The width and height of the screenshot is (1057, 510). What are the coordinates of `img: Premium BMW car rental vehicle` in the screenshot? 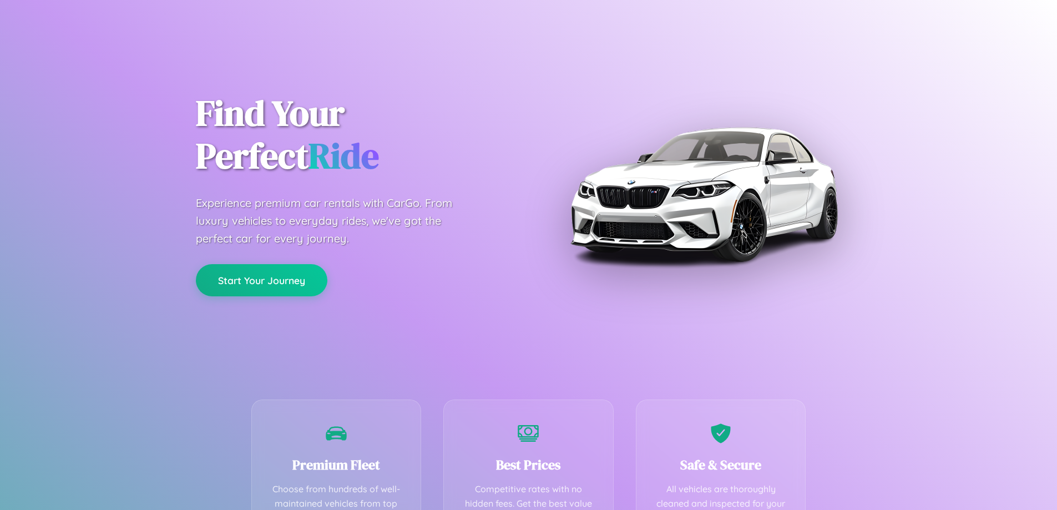 It's located at (703, 194).